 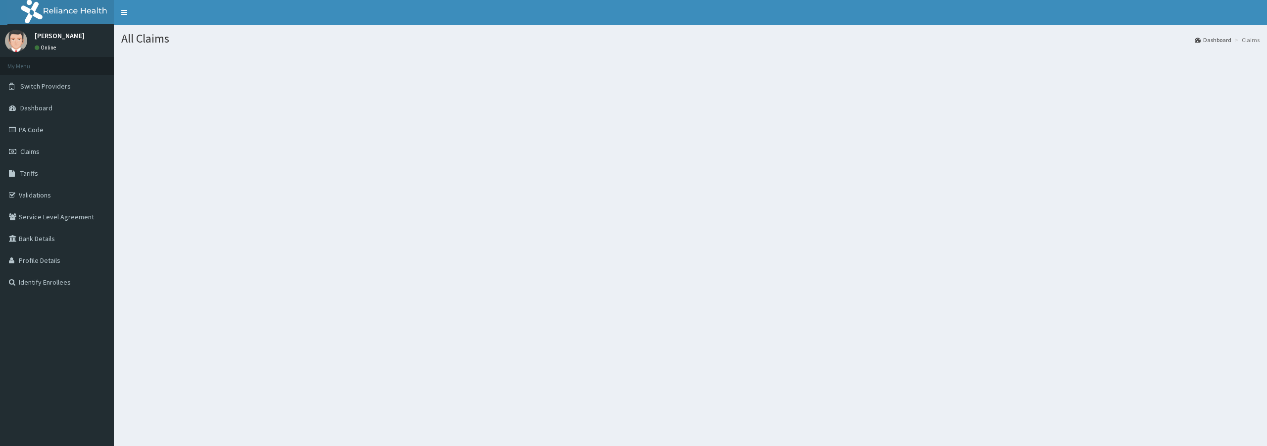 I want to click on span: Claims, so click(x=30, y=151).